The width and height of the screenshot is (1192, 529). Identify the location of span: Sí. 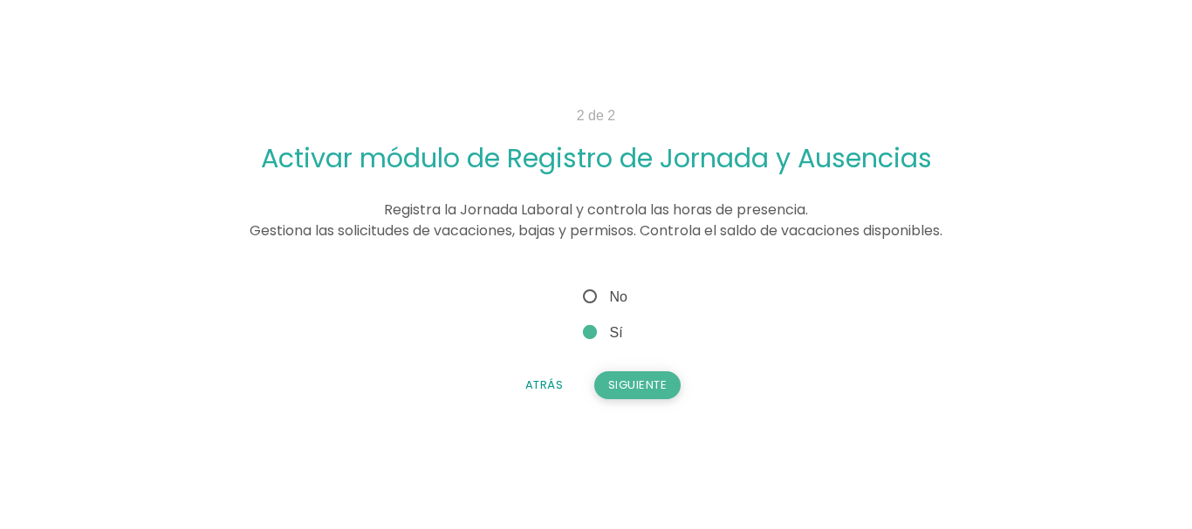
(601, 332).